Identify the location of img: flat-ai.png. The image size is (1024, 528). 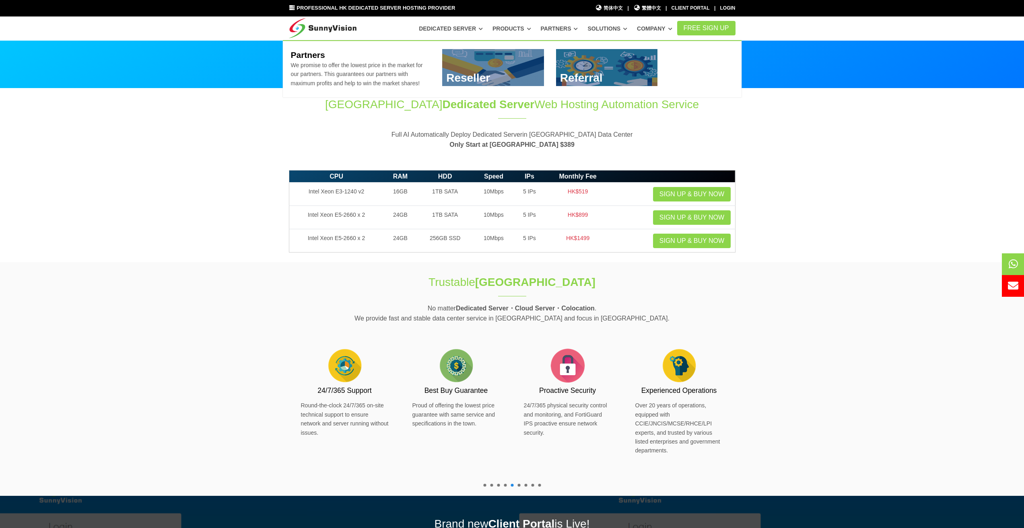
(679, 366).